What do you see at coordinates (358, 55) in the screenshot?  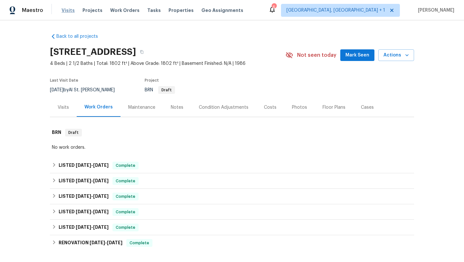 I see `span: Mark Seen` at bounding box center [358, 55].